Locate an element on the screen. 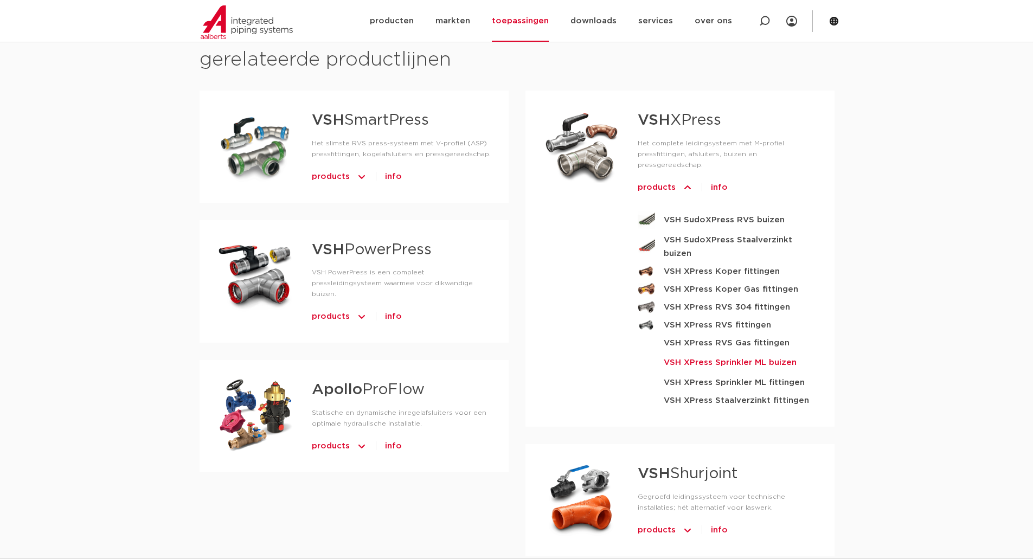 Image resolution: width=1033 pixels, height=559 pixels. a: VSH XPress Koper fittingen is located at coordinates (727, 271).